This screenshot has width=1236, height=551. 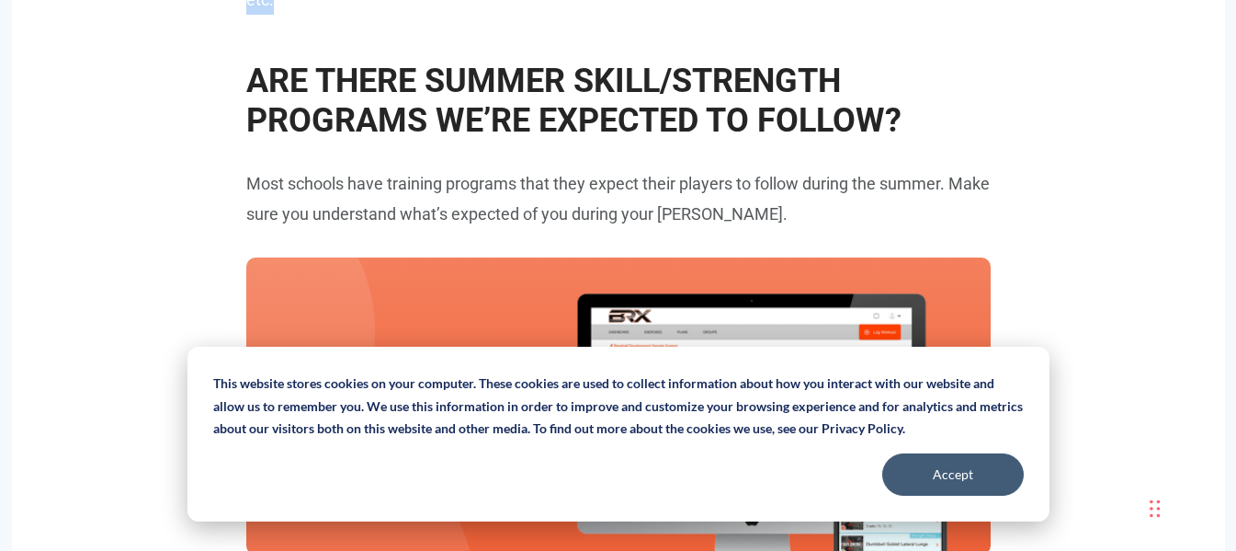 I want to click on div: Chat Widget, so click(x=1106, y=451).